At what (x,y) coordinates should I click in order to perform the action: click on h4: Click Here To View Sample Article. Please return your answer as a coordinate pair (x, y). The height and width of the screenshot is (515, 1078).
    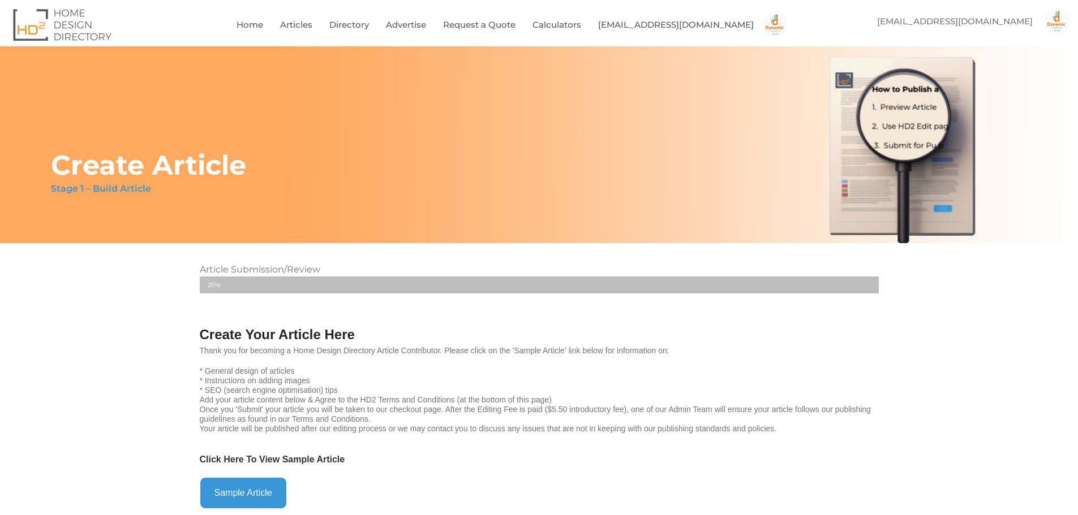
    Looking at the image, I should click on (539, 459).